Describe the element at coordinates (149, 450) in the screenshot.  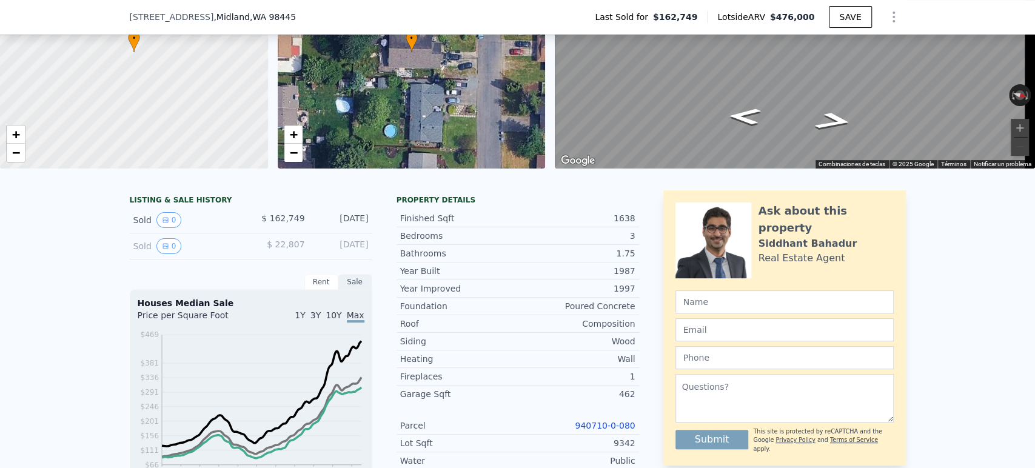
I see `tspan: $111` at that location.